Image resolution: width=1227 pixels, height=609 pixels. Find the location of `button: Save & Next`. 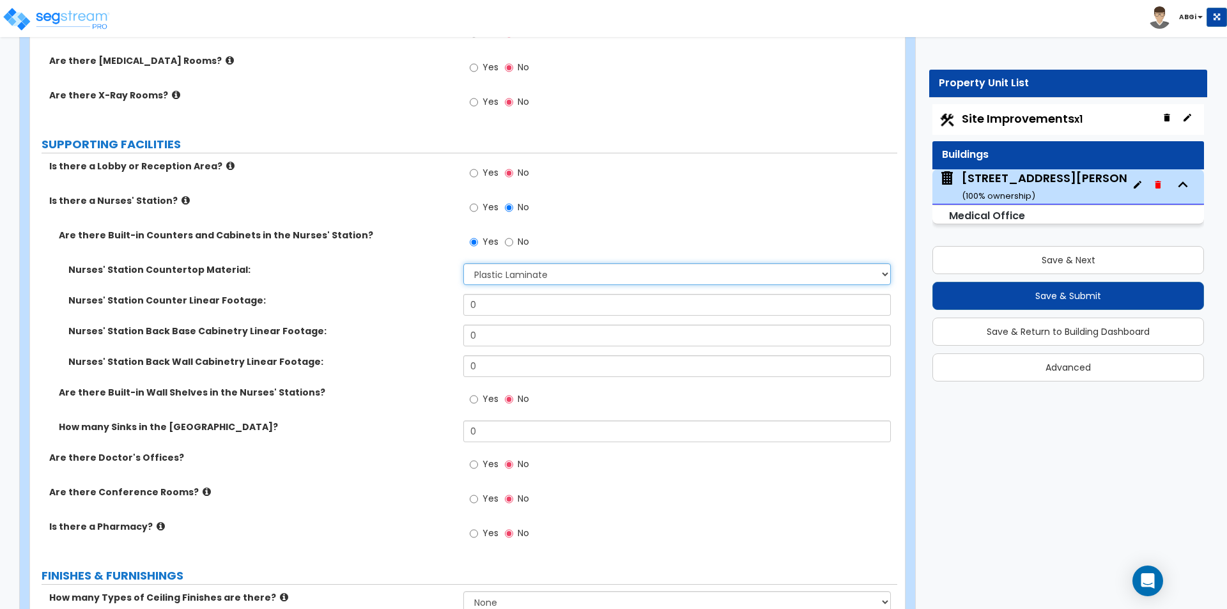

button: Save & Next is located at coordinates (1068, 260).